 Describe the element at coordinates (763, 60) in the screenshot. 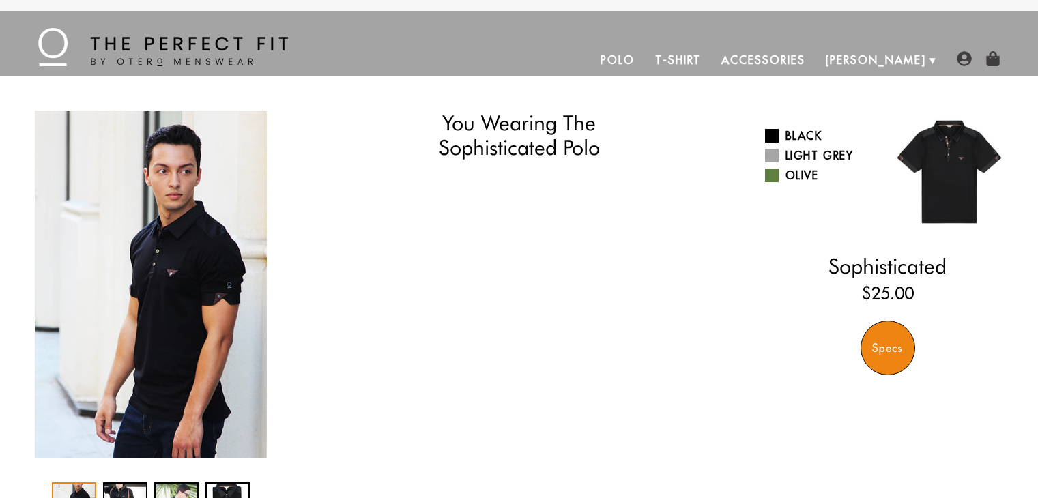

I see `a: Accessories` at that location.